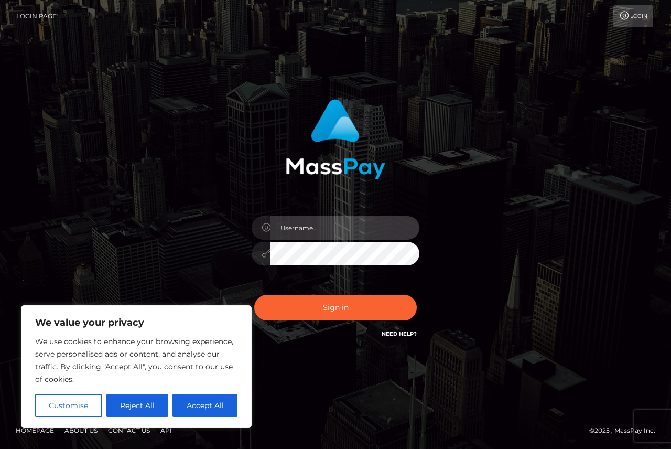 The width and height of the screenshot is (671, 449). Describe the element at coordinates (205, 405) in the screenshot. I see `button: Accept All` at that location.